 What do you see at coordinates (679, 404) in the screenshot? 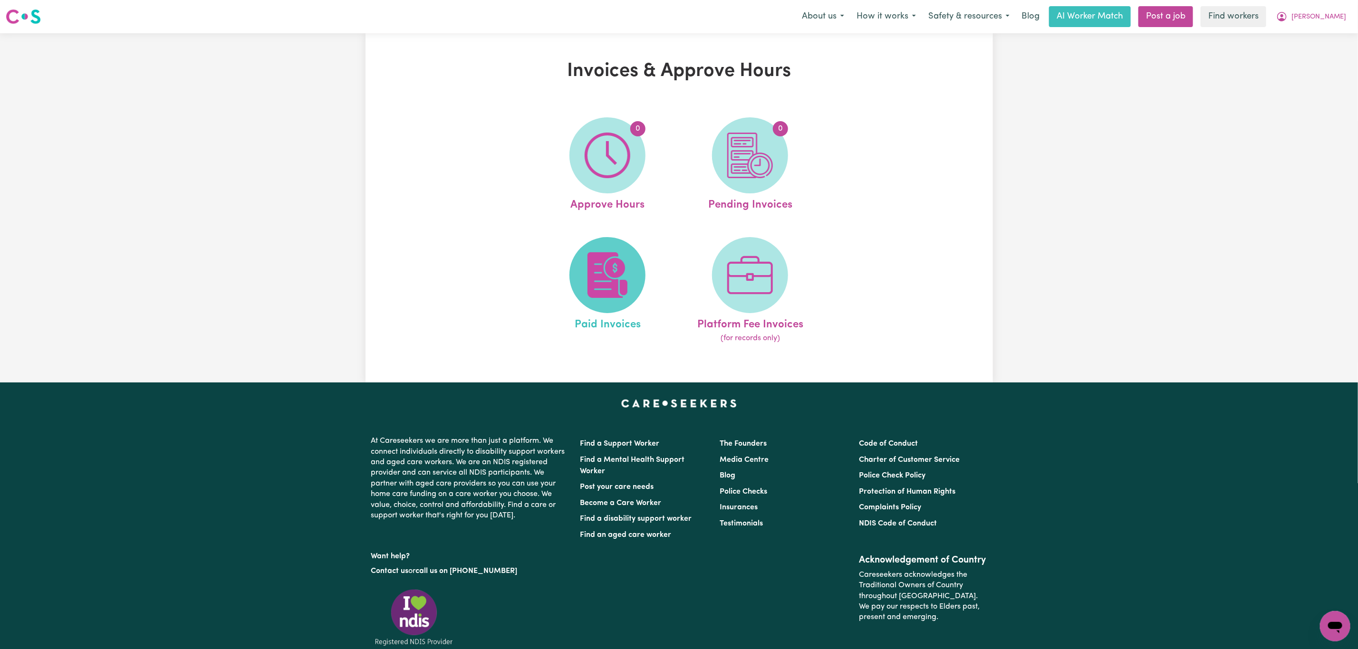
I see `a: Careseekers home page` at bounding box center [679, 404].